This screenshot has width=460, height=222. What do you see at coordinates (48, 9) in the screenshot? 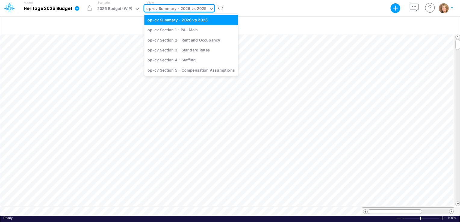
I see `b: Heritage 2026 Budget` at bounding box center [48, 9].